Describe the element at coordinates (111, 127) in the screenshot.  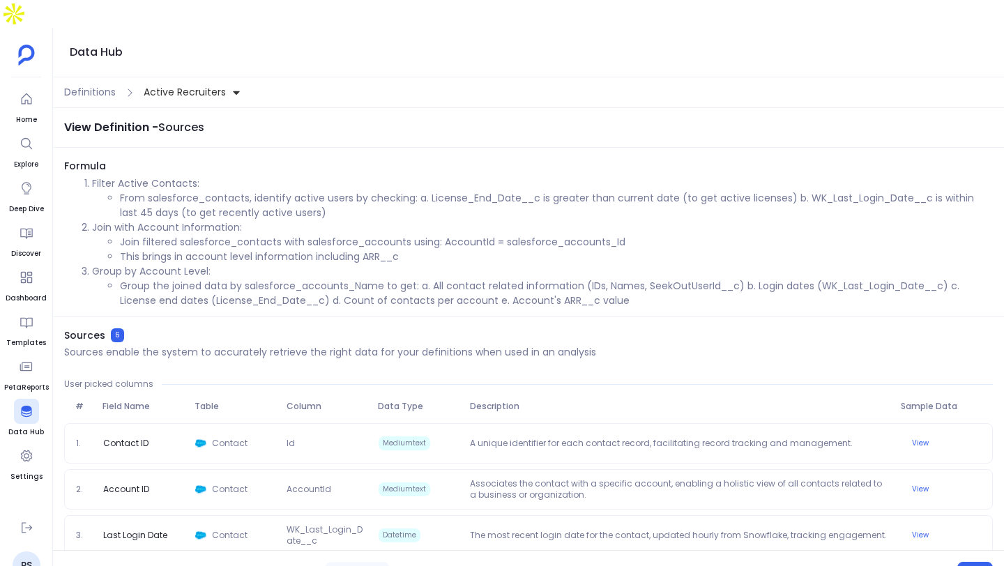
I see `span: View Definition -` at that location.